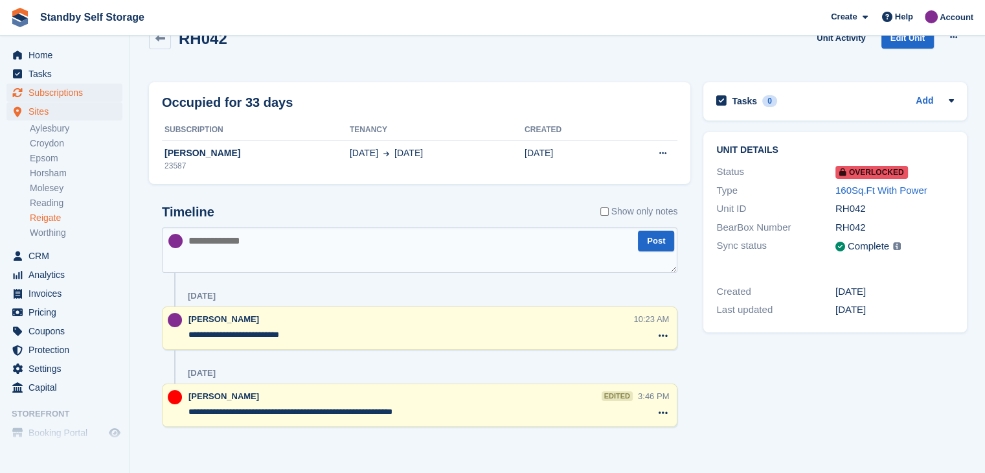 The height and width of the screenshot is (473, 985). I want to click on div: edited, so click(617, 396).